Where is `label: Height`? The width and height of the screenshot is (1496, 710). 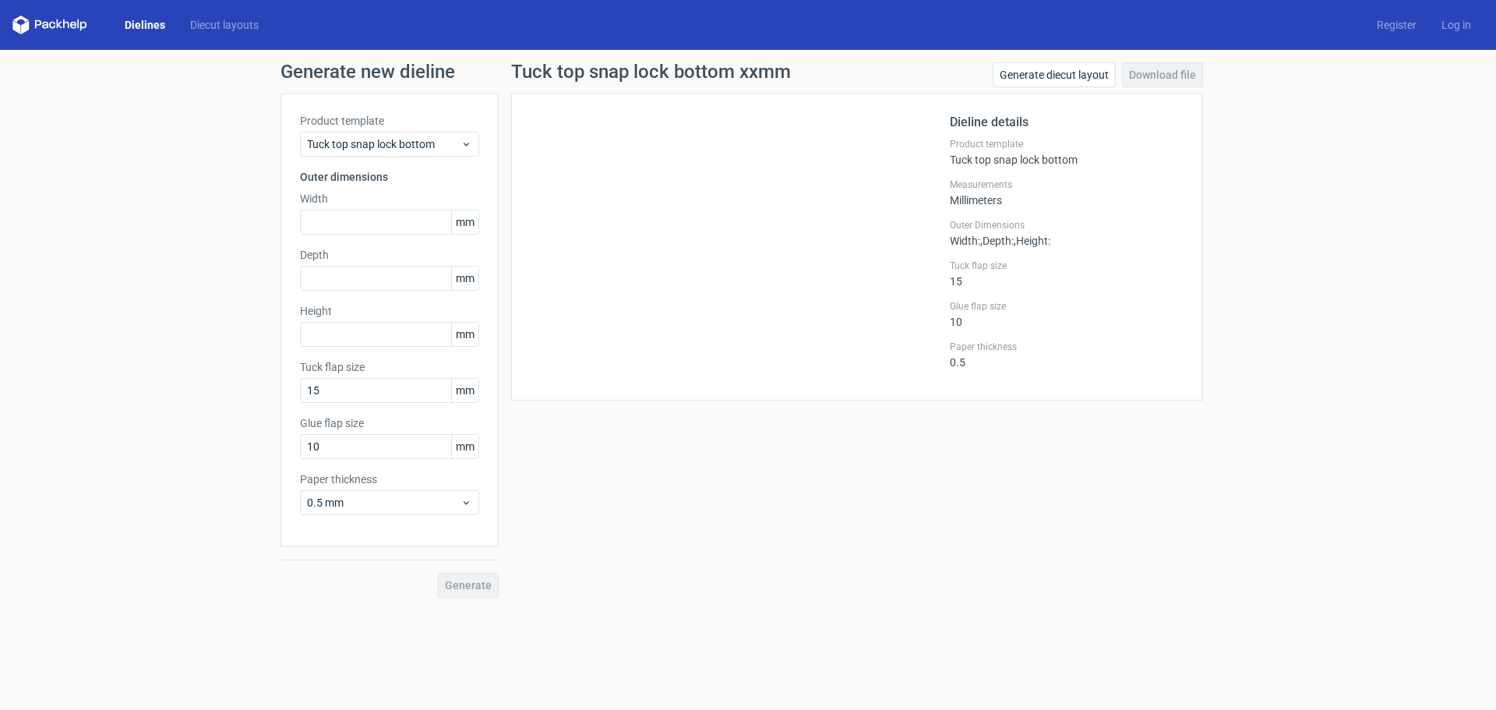
label: Height is located at coordinates (390, 311).